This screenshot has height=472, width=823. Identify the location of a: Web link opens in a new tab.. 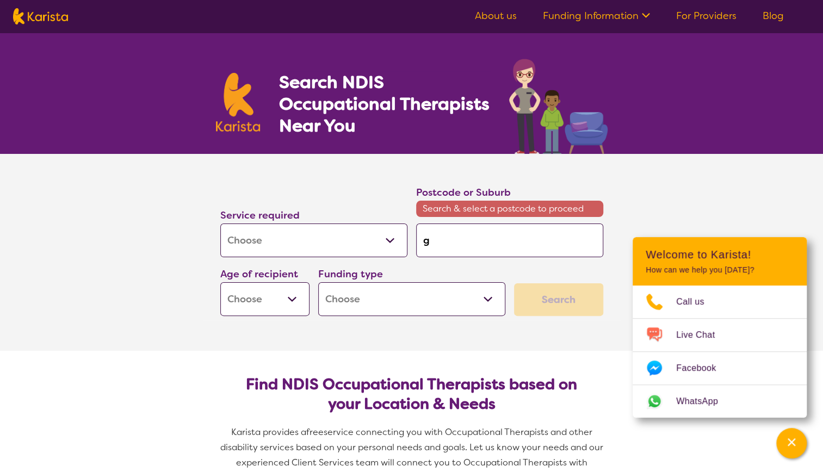
(720, 402).